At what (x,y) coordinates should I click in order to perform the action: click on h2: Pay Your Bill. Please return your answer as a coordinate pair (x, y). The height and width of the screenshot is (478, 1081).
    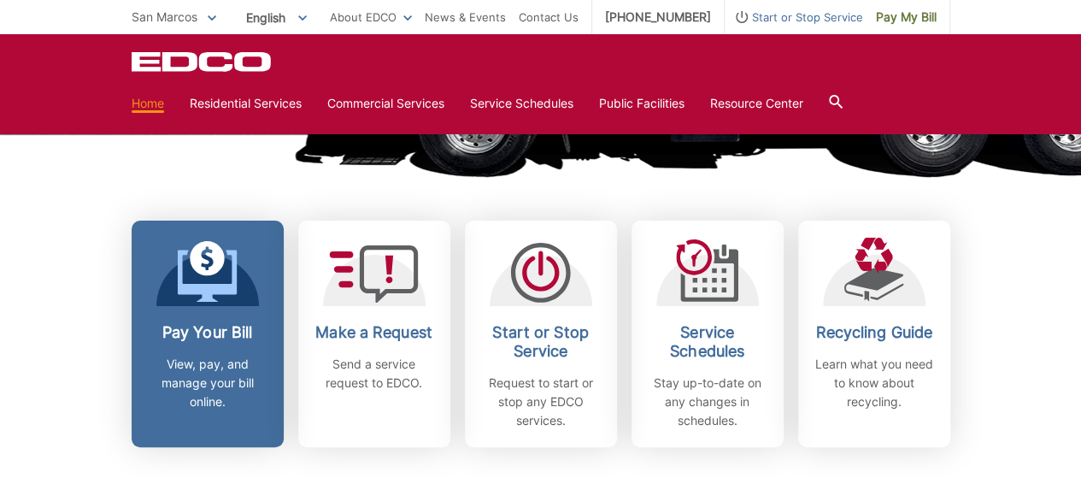
    Looking at the image, I should click on (208, 332).